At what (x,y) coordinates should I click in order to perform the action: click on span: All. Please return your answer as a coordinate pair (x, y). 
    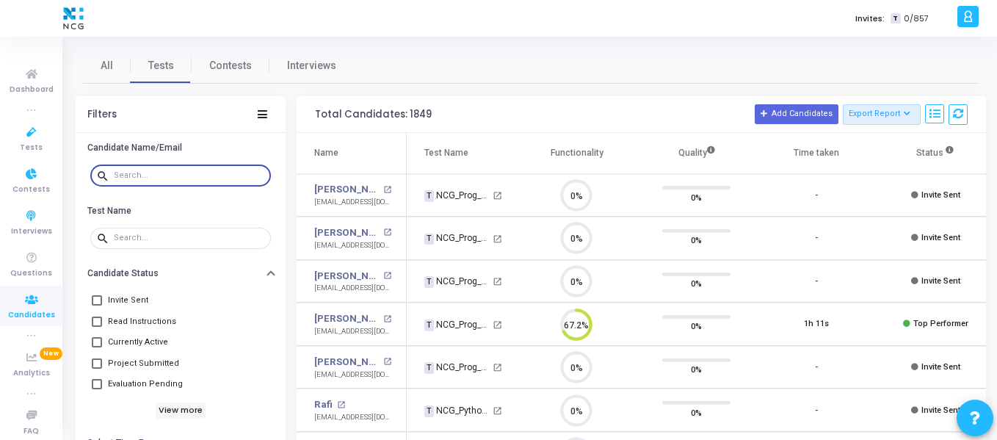
    Looking at the image, I should click on (106, 65).